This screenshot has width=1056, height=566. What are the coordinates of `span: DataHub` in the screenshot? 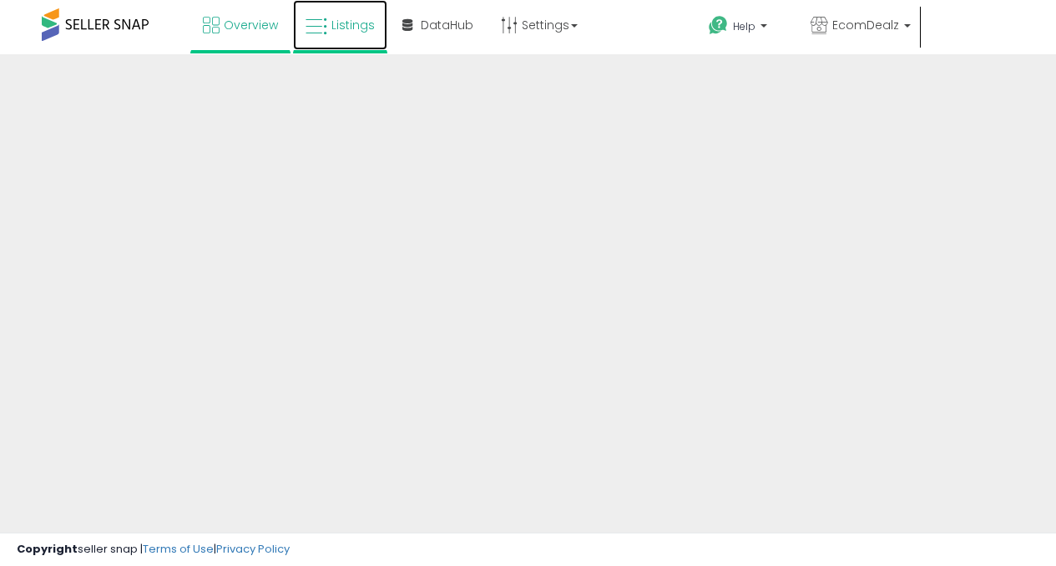 It's located at (447, 25).